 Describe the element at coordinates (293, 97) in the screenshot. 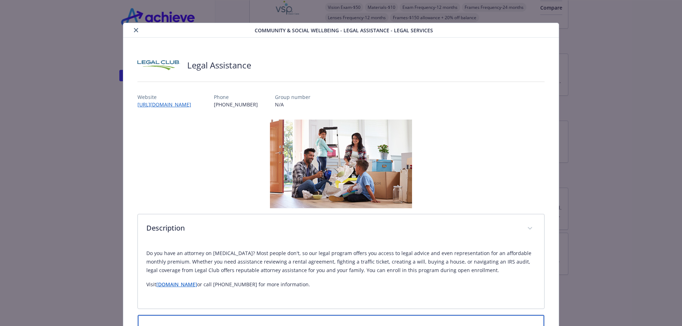

I see `p: Group number` at that location.